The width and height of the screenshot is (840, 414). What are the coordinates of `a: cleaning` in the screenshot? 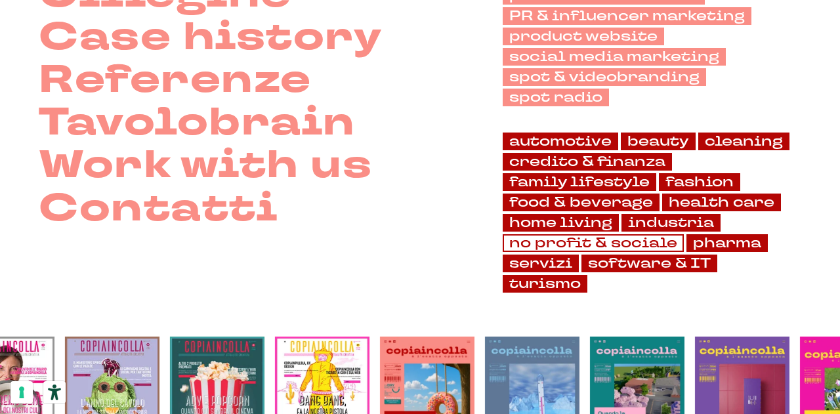 It's located at (743, 141).